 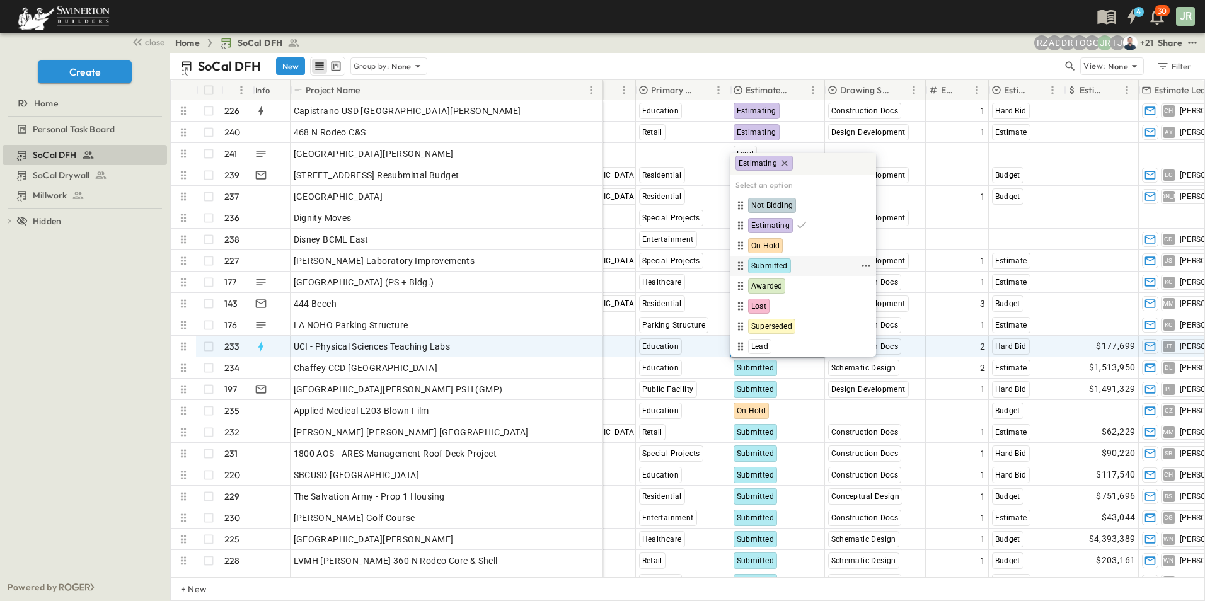 What do you see at coordinates (803, 226) in the screenshot?
I see `div: Estimating` at bounding box center [803, 226].